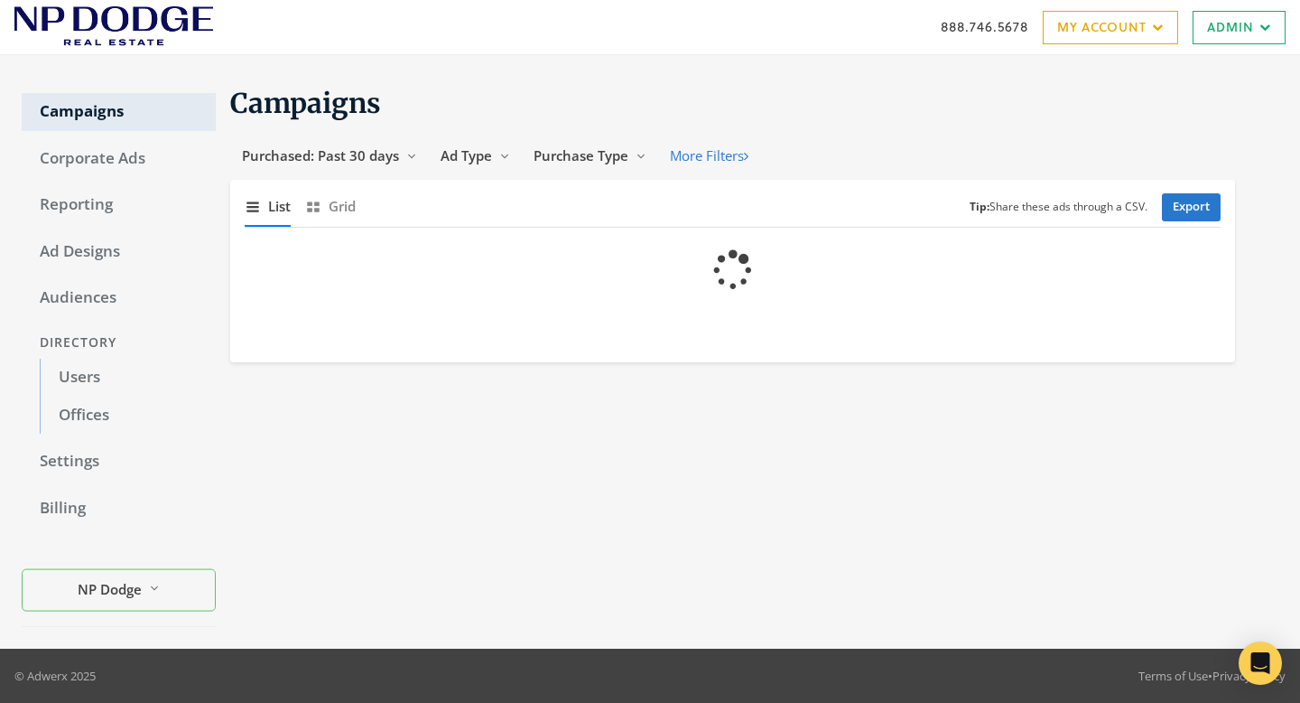 Image resolution: width=1300 pixels, height=703 pixels. Describe the element at coordinates (709, 155) in the screenshot. I see `button: More Filters` at that location.